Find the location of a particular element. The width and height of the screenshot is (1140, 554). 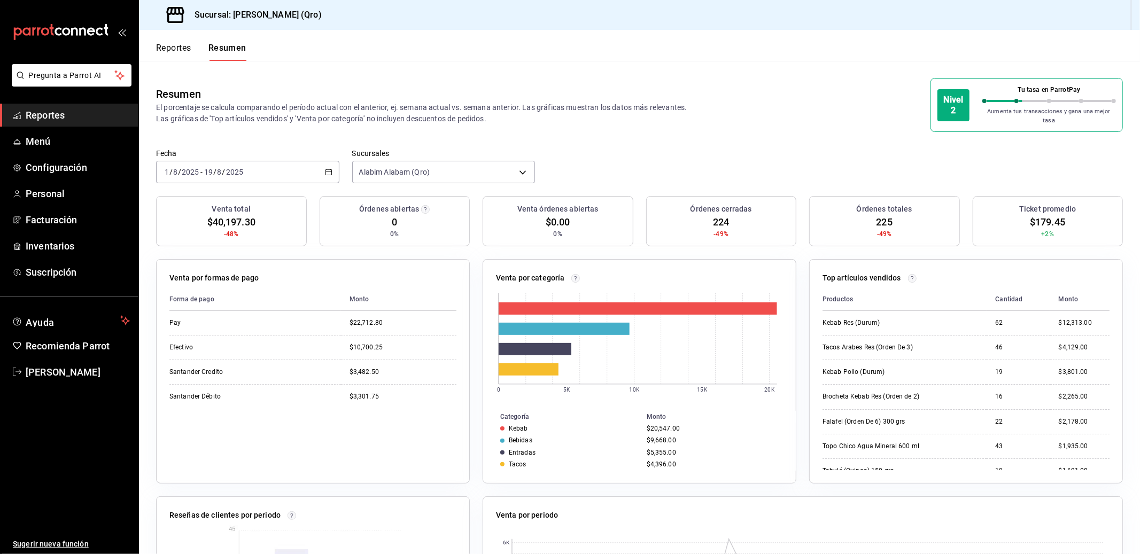

div: 62 is located at coordinates (1018, 323).